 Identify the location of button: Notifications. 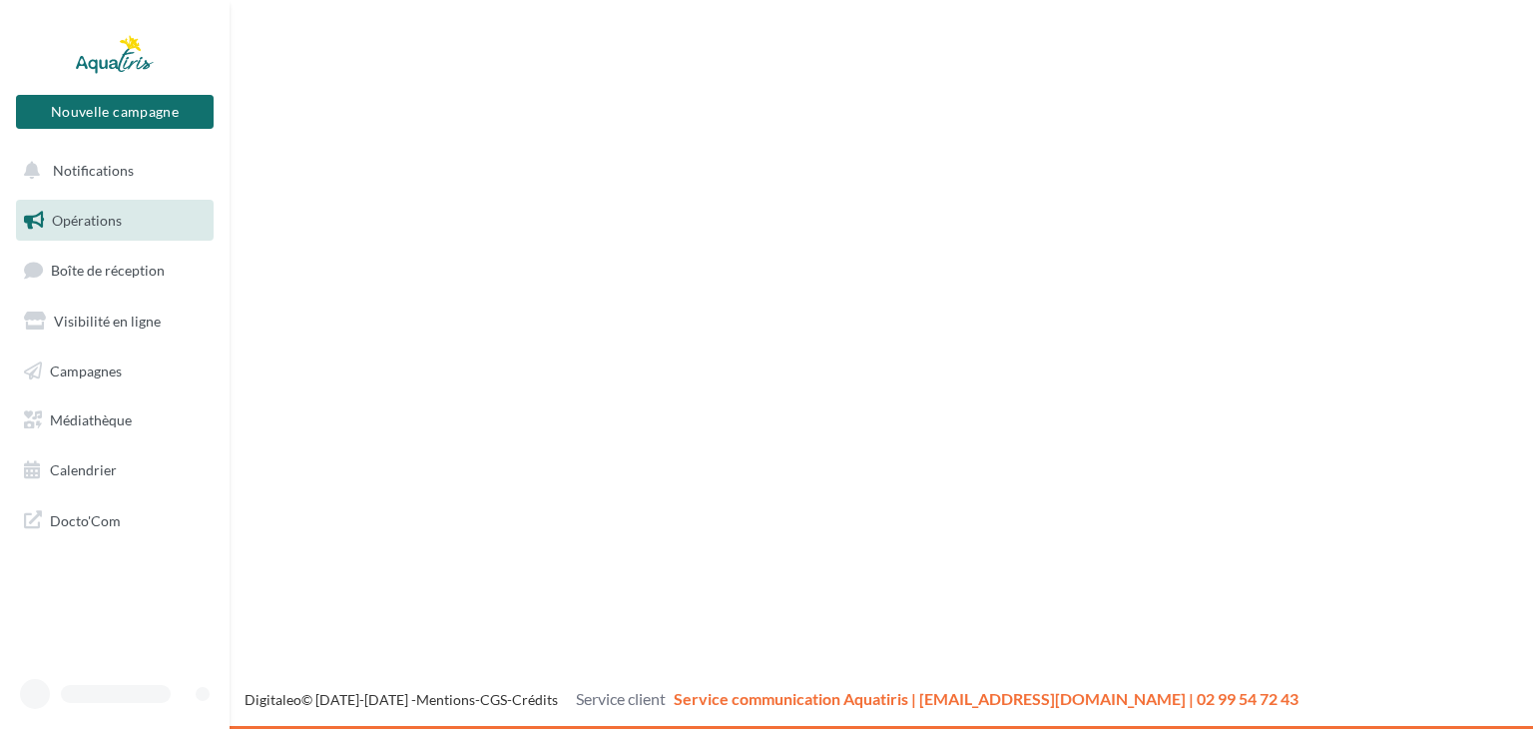
(111, 171).